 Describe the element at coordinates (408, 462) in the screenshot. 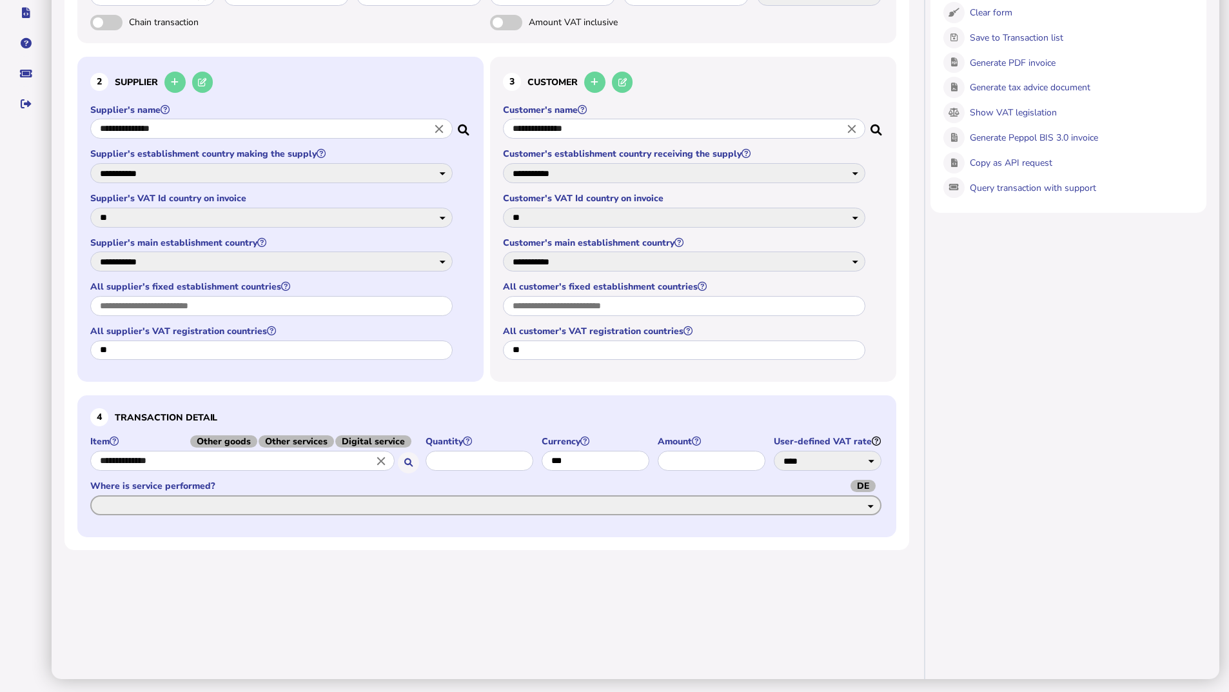

I see `button: Search for an item by HS code or use natural language description` at that location.